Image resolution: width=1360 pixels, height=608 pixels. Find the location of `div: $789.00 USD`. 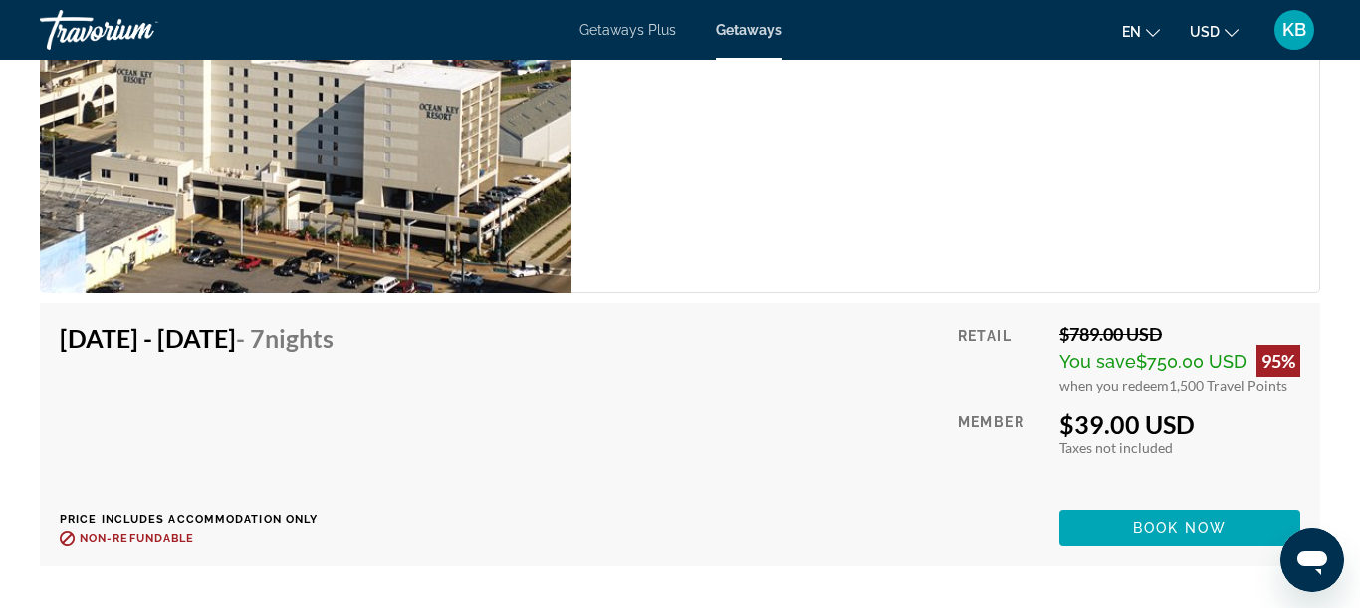

div: $789.00 USD is located at coordinates (1180, 334).